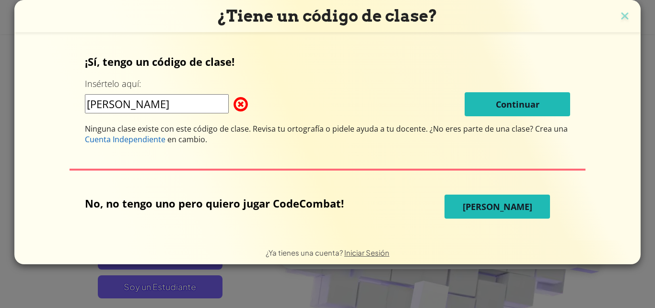  Describe the element at coordinates (518, 104) in the screenshot. I see `span: Continuar` at that location.